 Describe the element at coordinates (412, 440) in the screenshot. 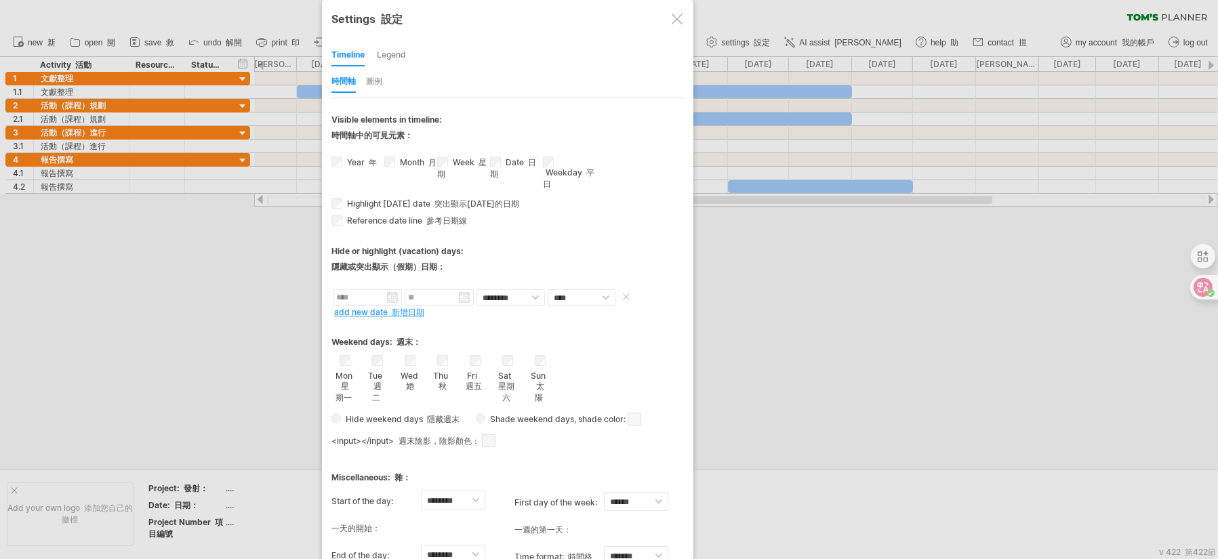

I see `span: 週末陰影` at that location.